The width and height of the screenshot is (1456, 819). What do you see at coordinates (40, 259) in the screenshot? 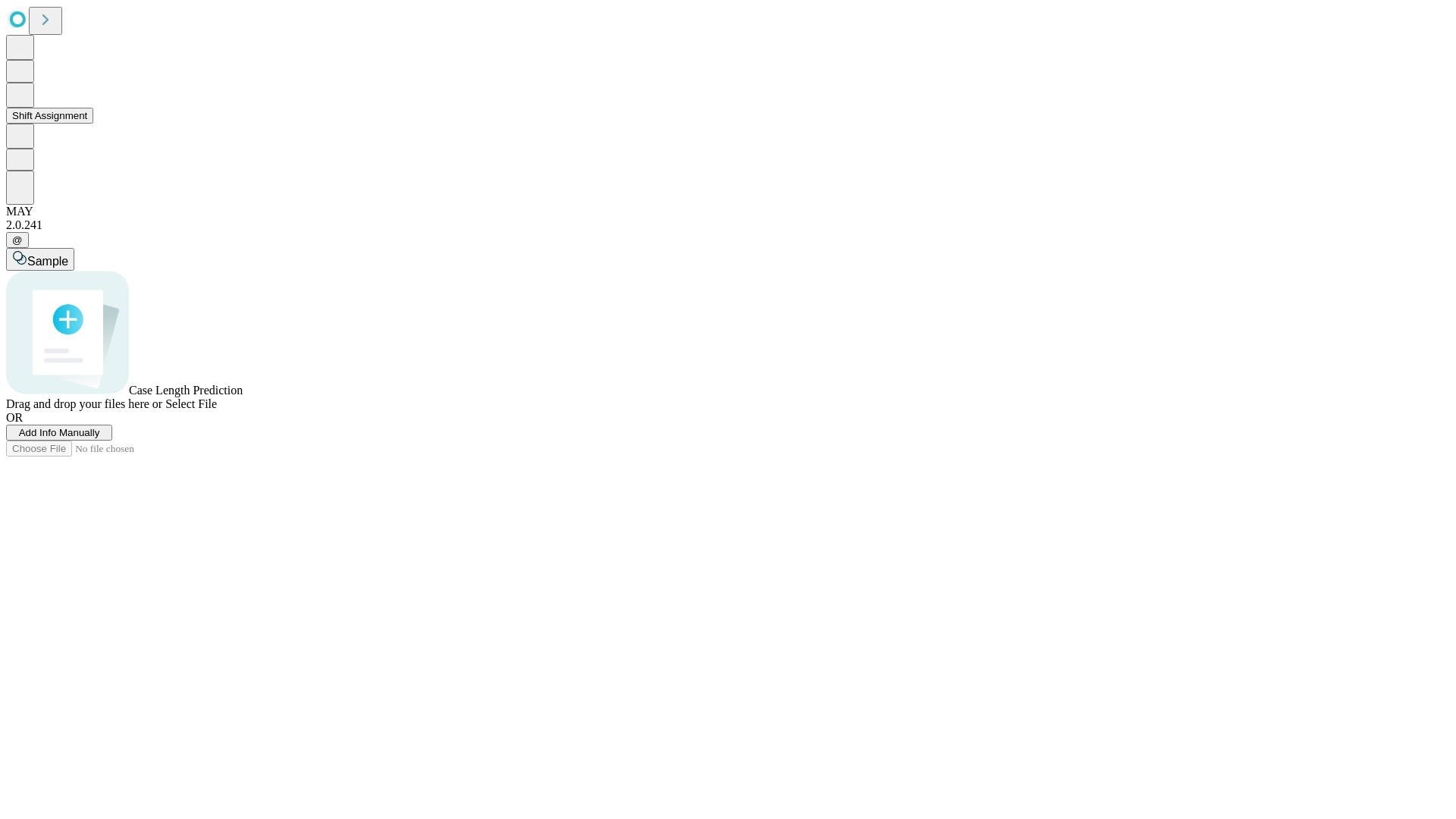
I see `button: Sample` at bounding box center [40, 259].